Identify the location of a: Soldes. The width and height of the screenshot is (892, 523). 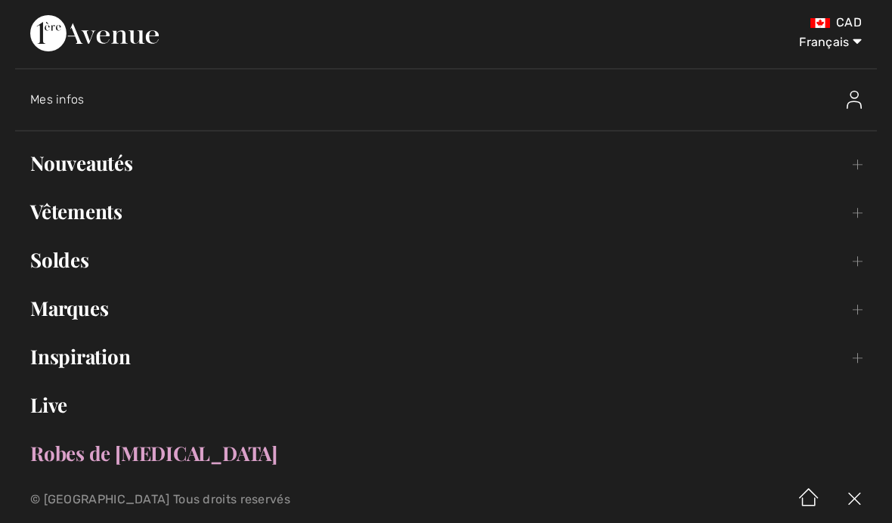
(446, 260).